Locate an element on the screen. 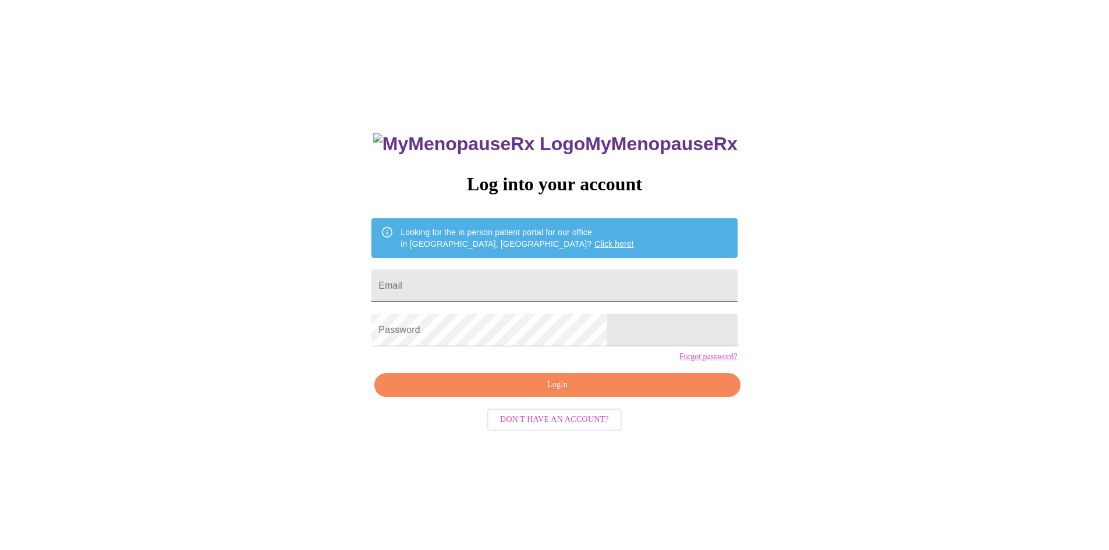  a: Don't have an account? is located at coordinates (554, 418).